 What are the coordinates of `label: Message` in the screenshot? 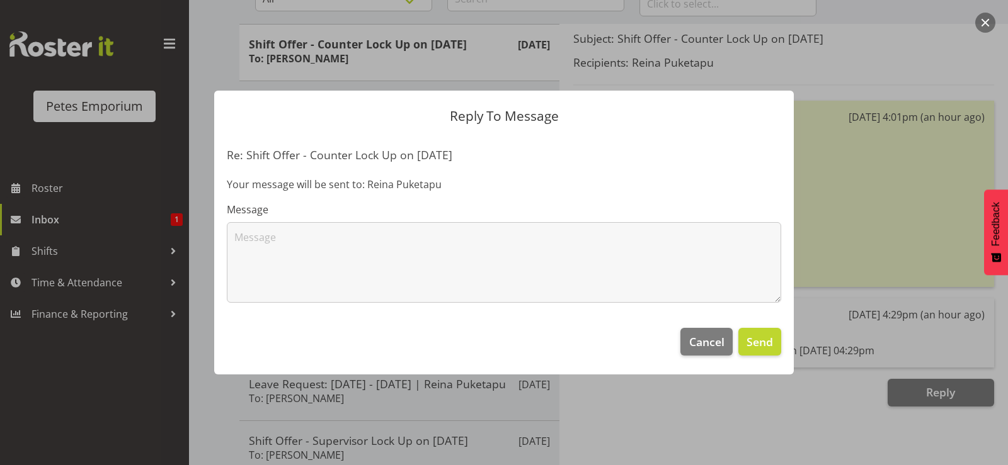 It's located at (504, 210).